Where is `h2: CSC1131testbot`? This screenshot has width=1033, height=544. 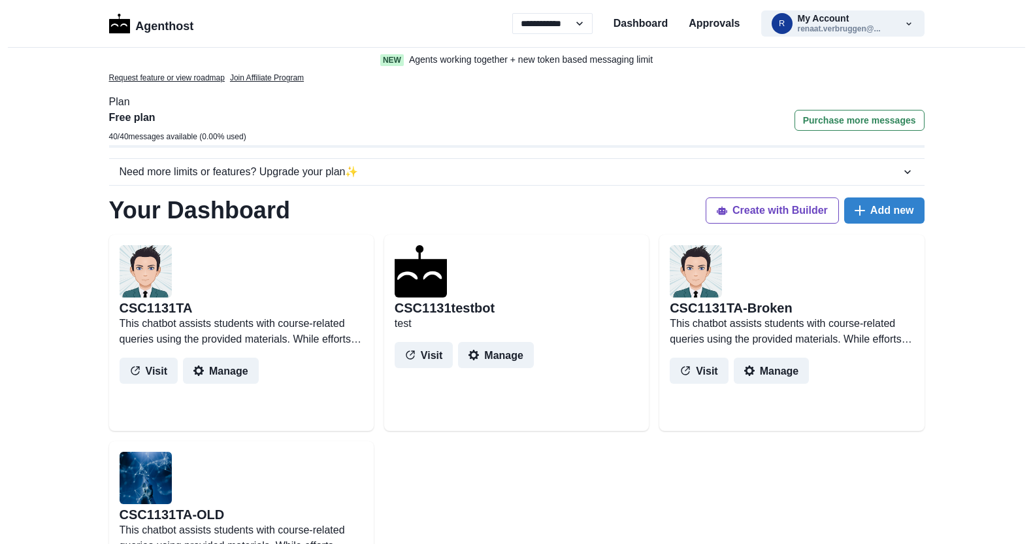 h2: CSC1131testbot is located at coordinates (445, 308).